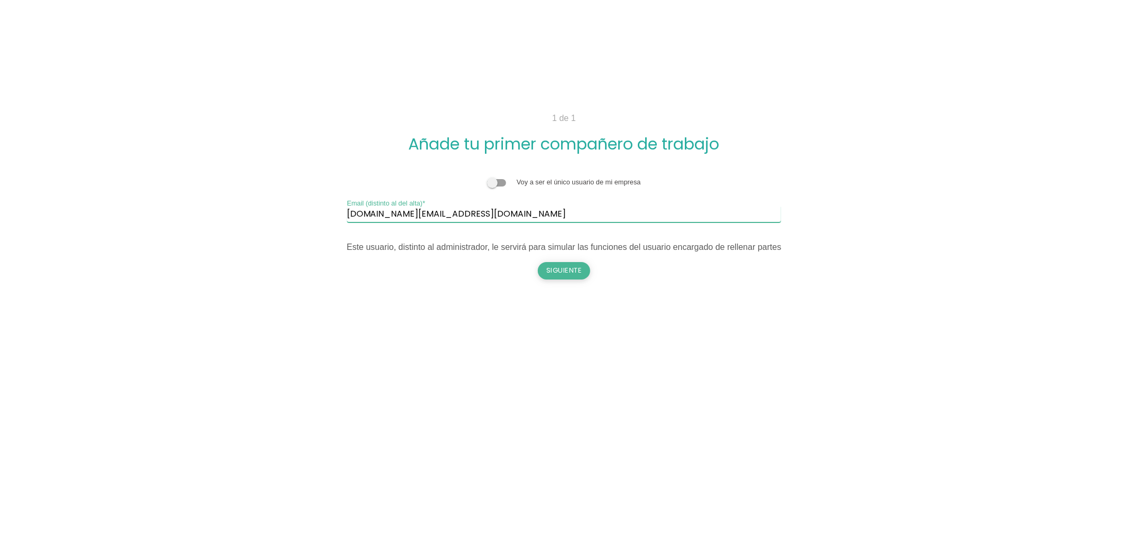  I want to click on div: Este usuario, distinto al administrador, le servirá para simular las funciones del usuario encarg..., so click(564, 247).